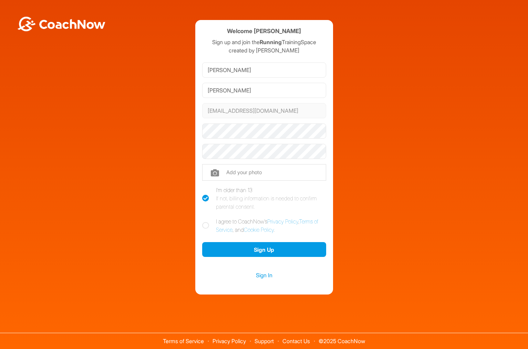  What do you see at coordinates (264, 341) in the screenshot?
I see `a: Support` at bounding box center [264, 341].